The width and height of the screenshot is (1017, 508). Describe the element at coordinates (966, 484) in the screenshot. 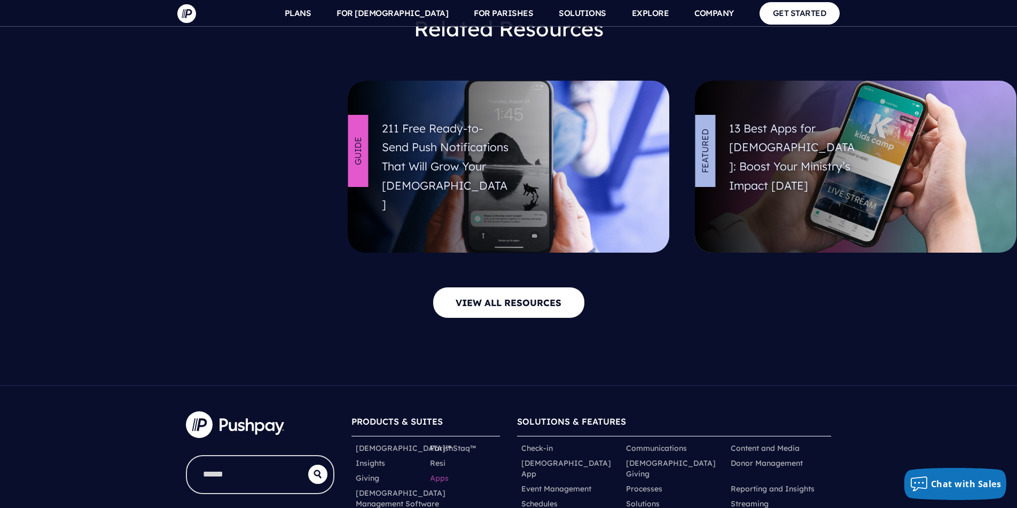

I see `span: Chat with Sales` at that location.